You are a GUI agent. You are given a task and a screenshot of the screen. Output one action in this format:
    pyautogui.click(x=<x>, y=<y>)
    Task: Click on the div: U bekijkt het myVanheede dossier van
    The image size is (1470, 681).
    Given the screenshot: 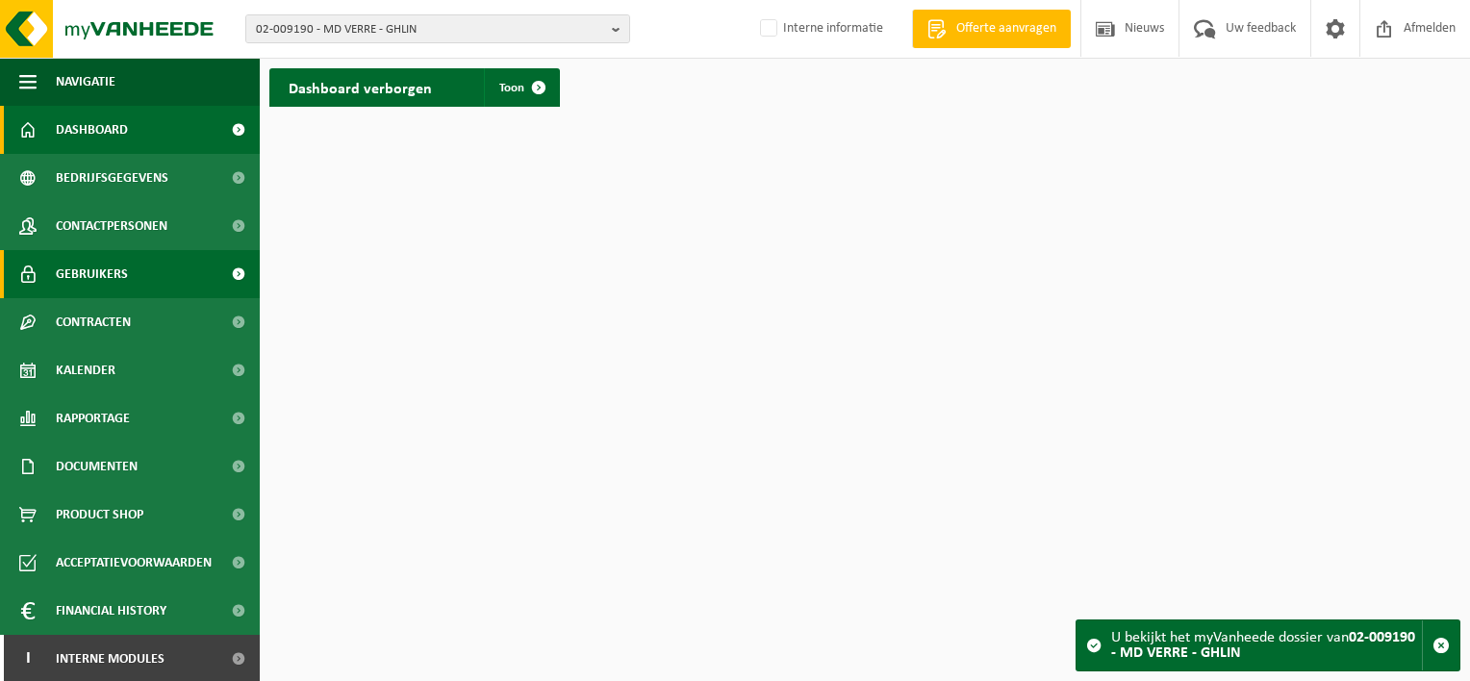 What is the action you would take?
    pyautogui.click(x=1266, y=646)
    